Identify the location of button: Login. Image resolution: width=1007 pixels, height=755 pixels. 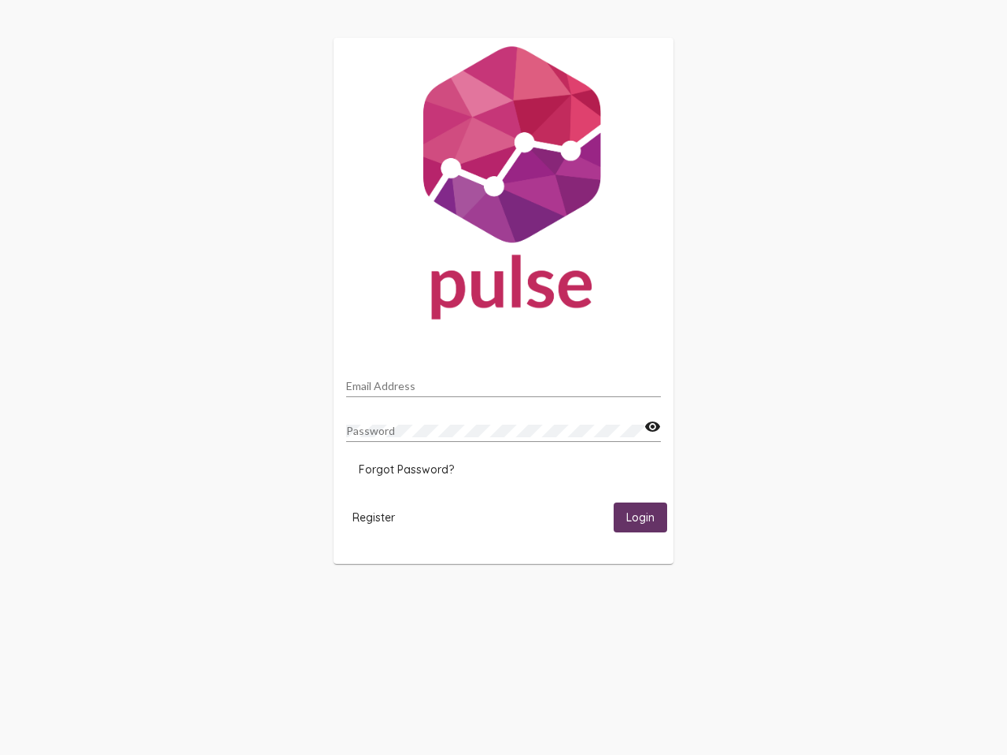
(640, 517).